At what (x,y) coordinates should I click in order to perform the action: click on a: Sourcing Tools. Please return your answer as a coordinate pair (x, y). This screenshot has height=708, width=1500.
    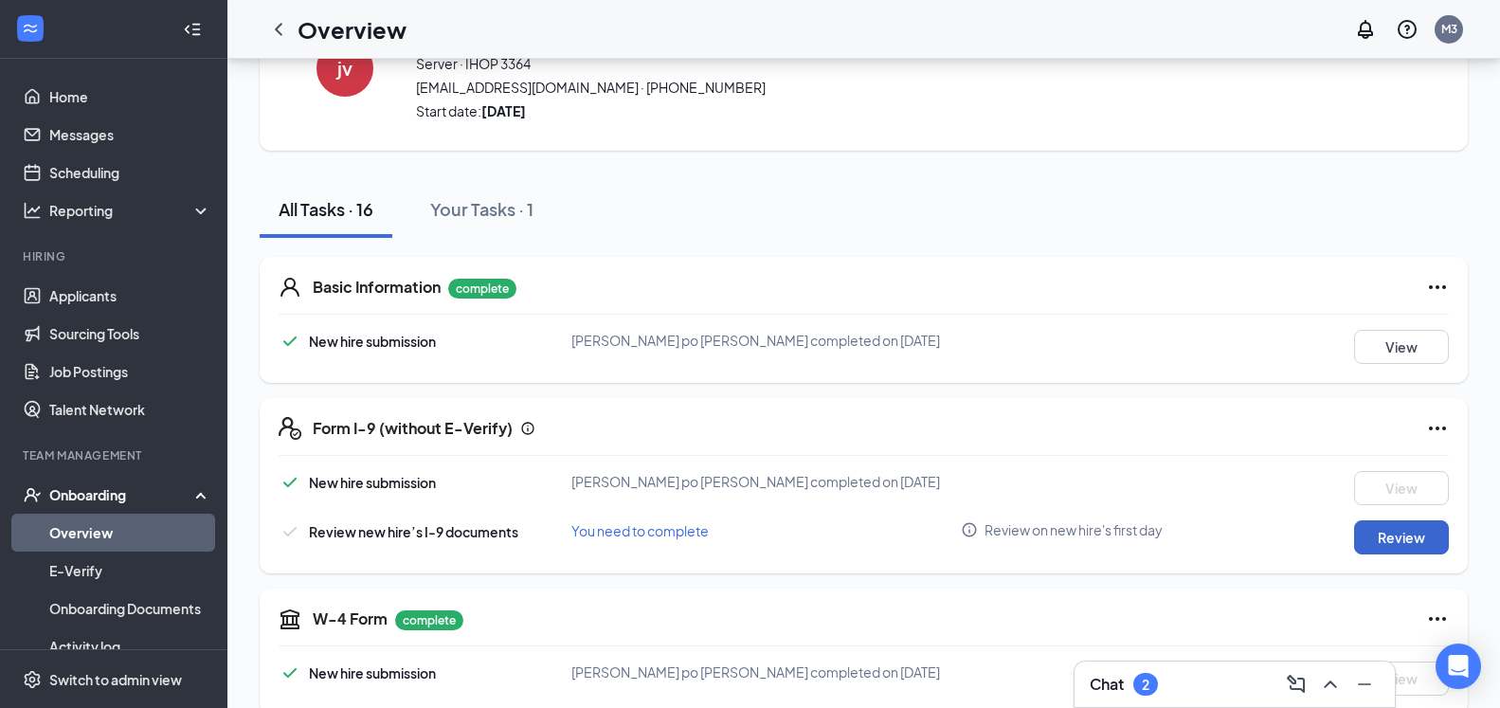
    Looking at the image, I should click on (130, 334).